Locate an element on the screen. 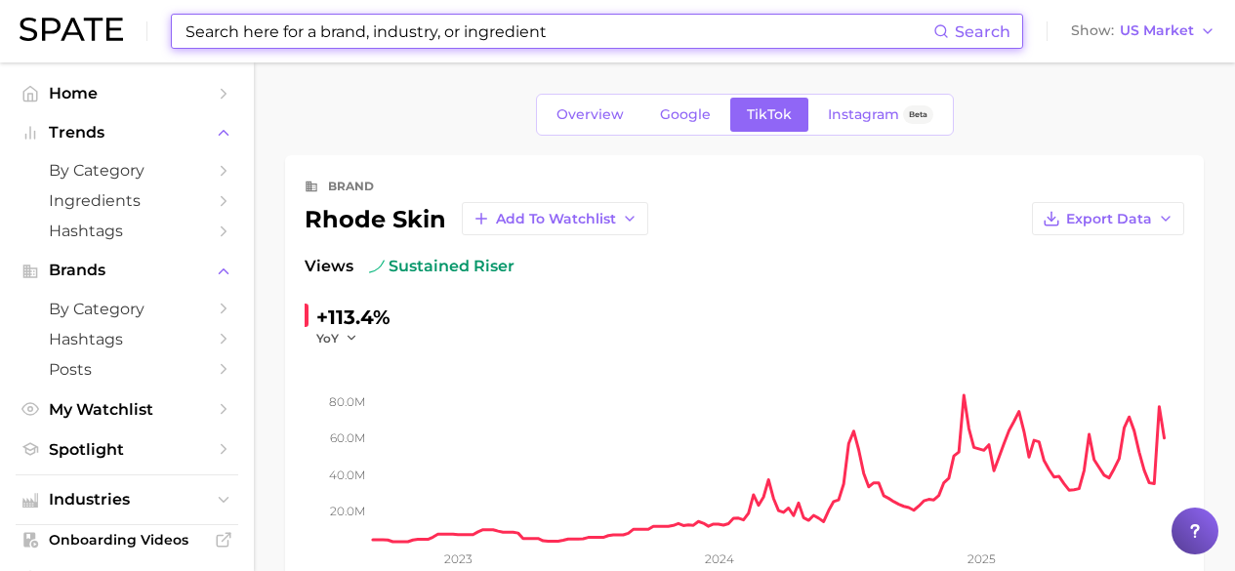 Image resolution: width=1235 pixels, height=571 pixels. img: SPATE is located at coordinates (71, 29).